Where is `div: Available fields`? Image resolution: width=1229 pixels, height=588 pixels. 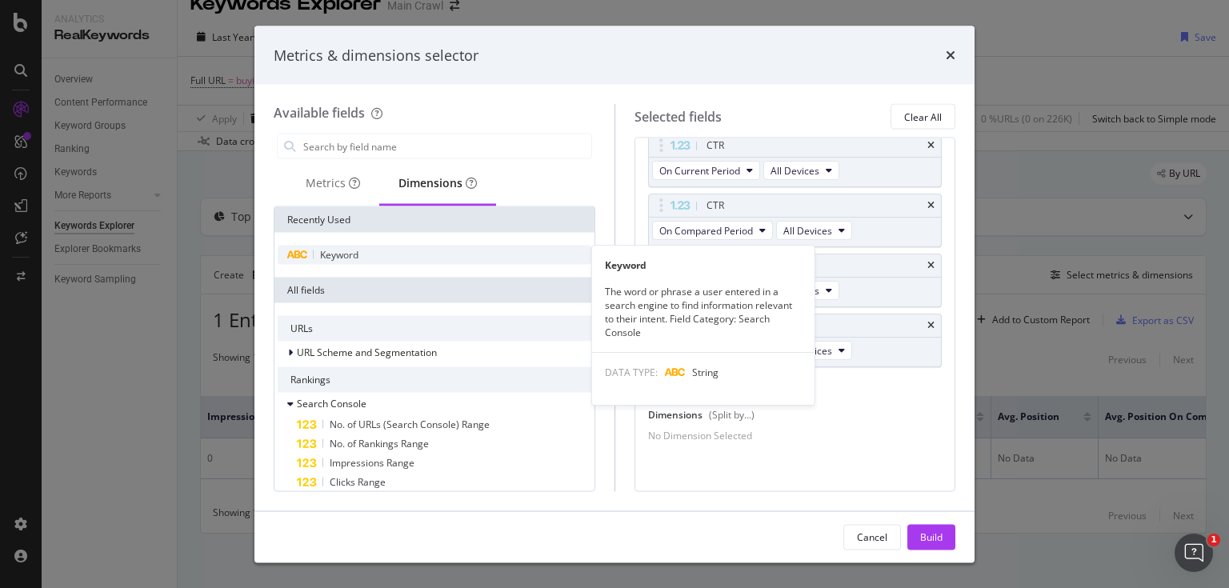
div: Available fields is located at coordinates (319, 113).